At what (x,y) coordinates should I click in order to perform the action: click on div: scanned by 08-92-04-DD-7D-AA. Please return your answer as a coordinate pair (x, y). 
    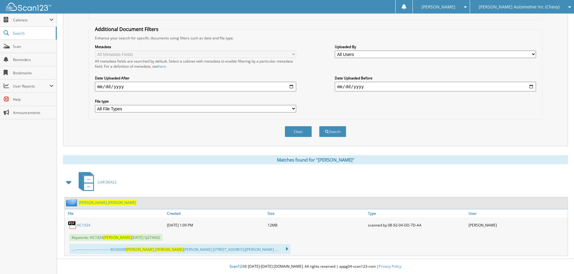
    Looking at the image, I should click on (417, 225).